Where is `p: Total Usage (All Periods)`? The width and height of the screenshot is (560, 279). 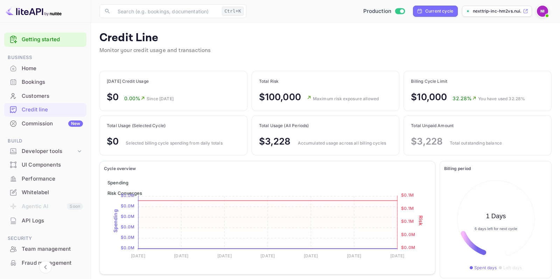
p: Total Usage (All Periods) is located at coordinates (322, 126).